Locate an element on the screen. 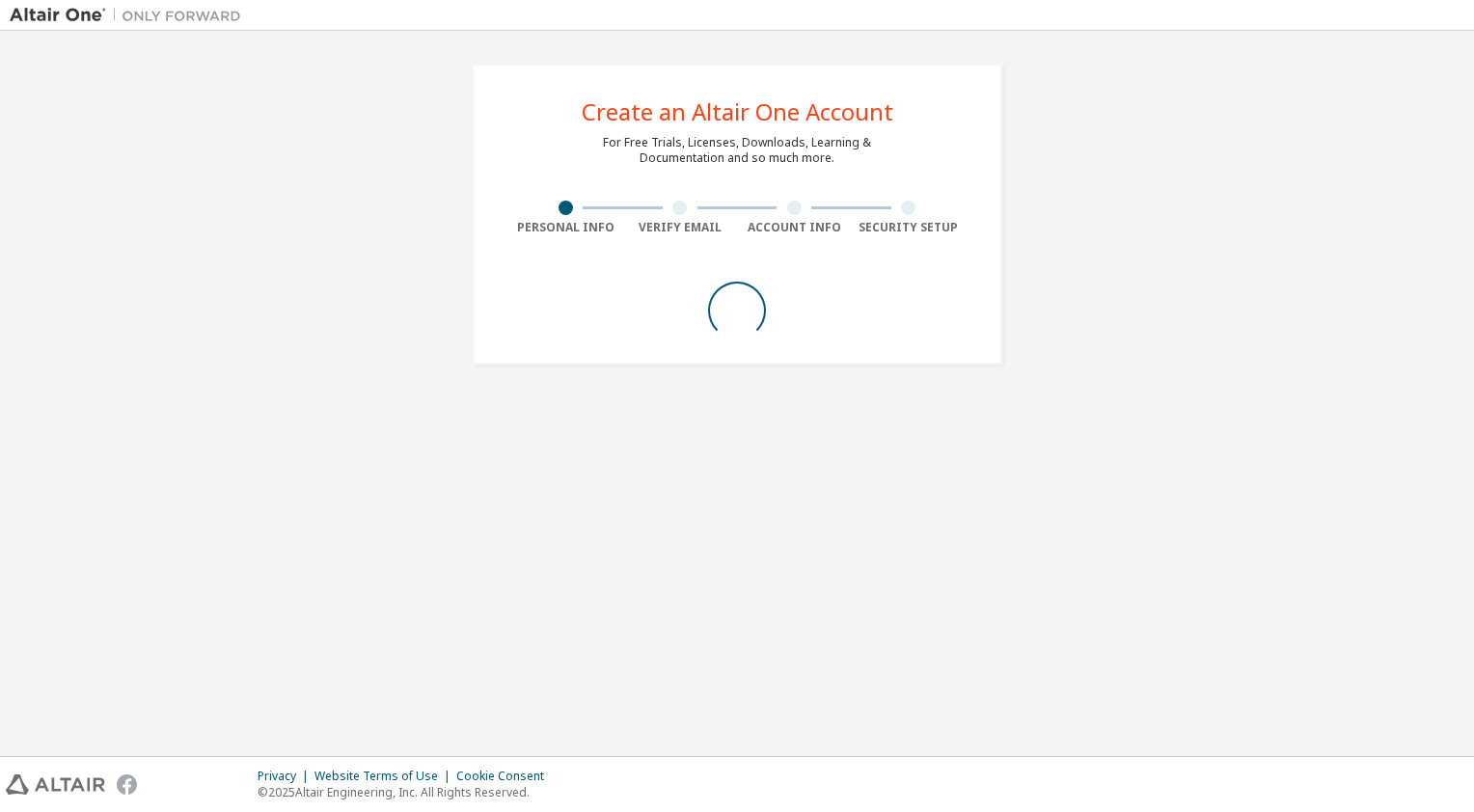 Image resolution: width=1474 pixels, height=812 pixels. div: For Free Trials, Licenses, Downloads, Learning & Documentation and so much more. is located at coordinates (737, 151).